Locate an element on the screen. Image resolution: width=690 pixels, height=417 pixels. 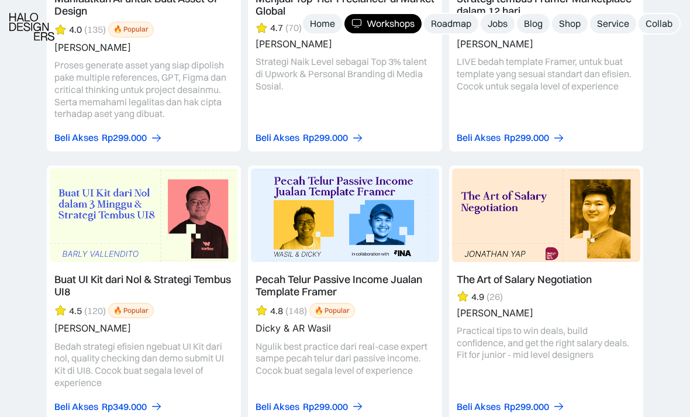
div: Roadmap is located at coordinates (451, 23).